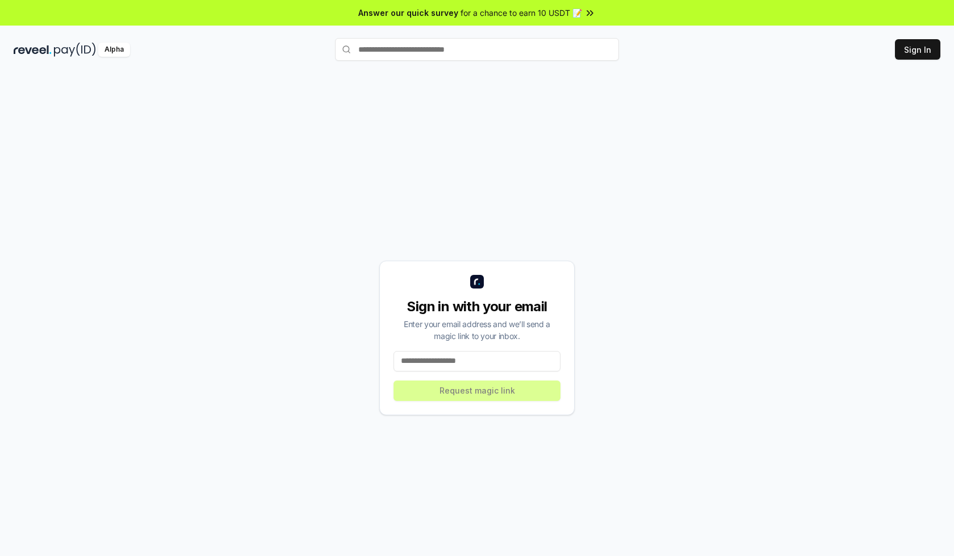 Image resolution: width=954 pixels, height=556 pixels. I want to click on span: for a chance to earn 10 USDT 📝, so click(521, 12).